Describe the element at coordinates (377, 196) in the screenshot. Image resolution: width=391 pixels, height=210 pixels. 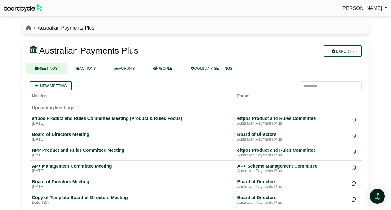
I see `div: Open Intercom Messenger` at that location.